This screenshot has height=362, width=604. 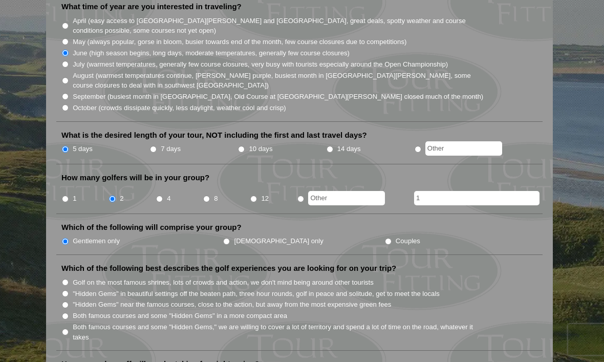 I want to click on label: 7 days, so click(x=170, y=149).